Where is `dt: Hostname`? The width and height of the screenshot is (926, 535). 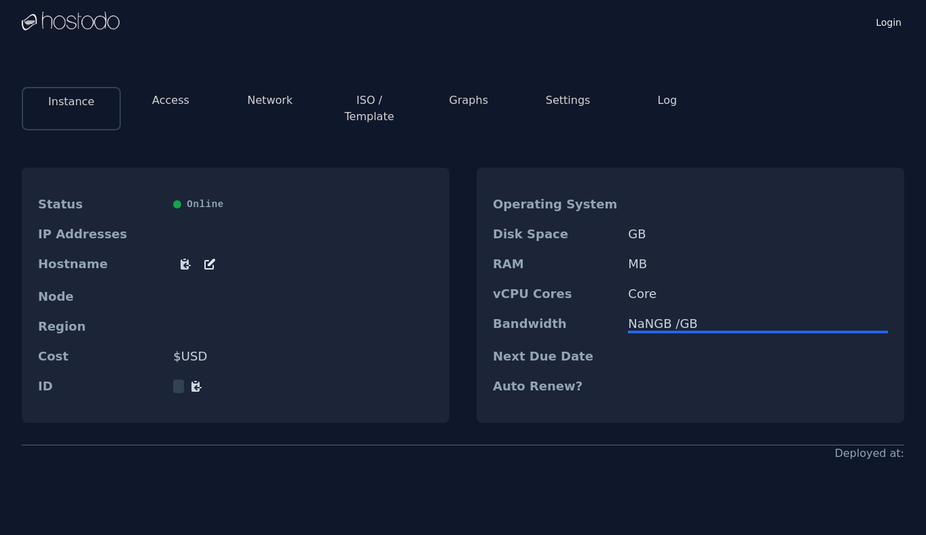
dt: Hostname is located at coordinates (100, 266).